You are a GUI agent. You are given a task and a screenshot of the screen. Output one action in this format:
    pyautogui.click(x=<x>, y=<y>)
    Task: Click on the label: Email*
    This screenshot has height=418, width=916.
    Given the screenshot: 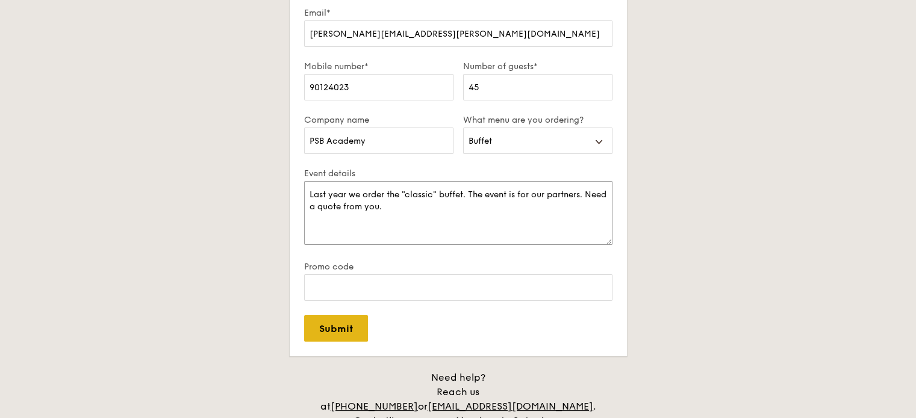 What is the action you would take?
    pyautogui.click(x=458, y=13)
    